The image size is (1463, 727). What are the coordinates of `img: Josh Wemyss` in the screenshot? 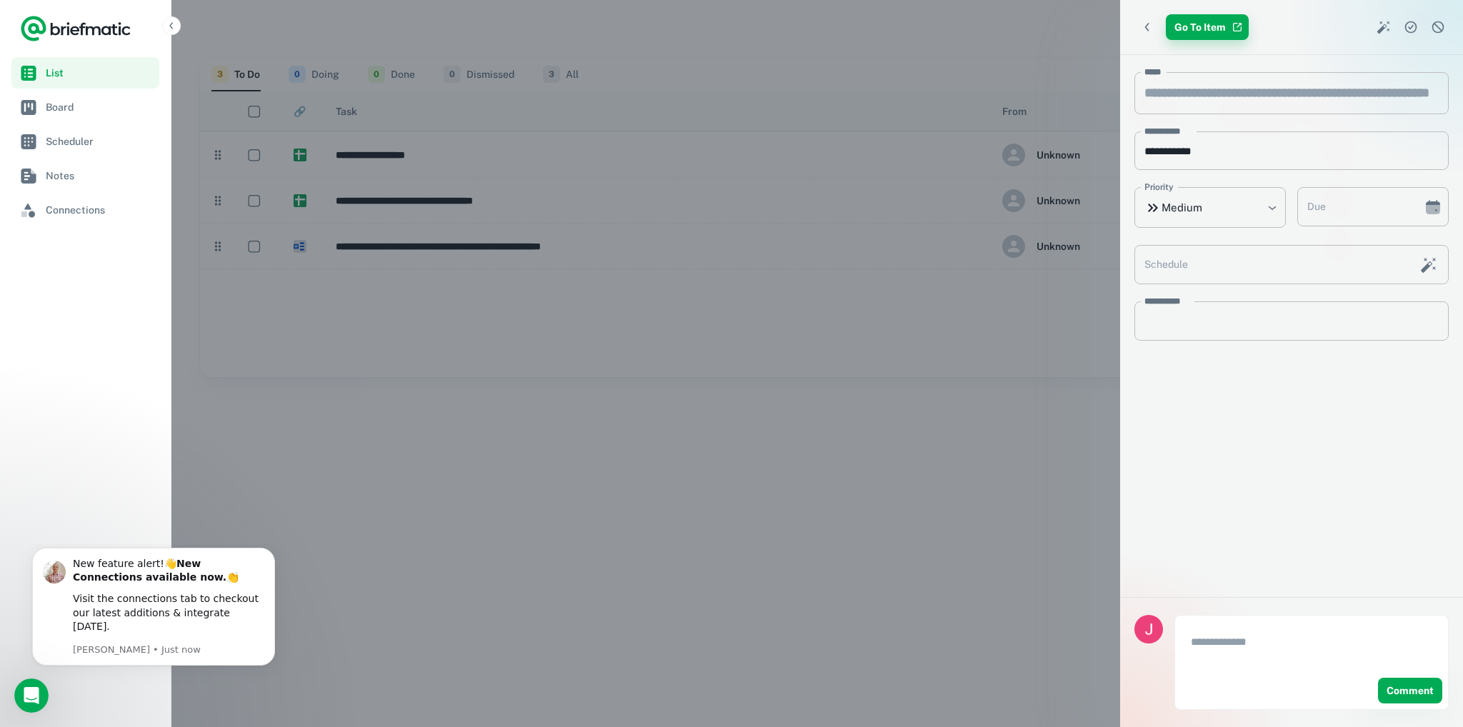 It's located at (1149, 629).